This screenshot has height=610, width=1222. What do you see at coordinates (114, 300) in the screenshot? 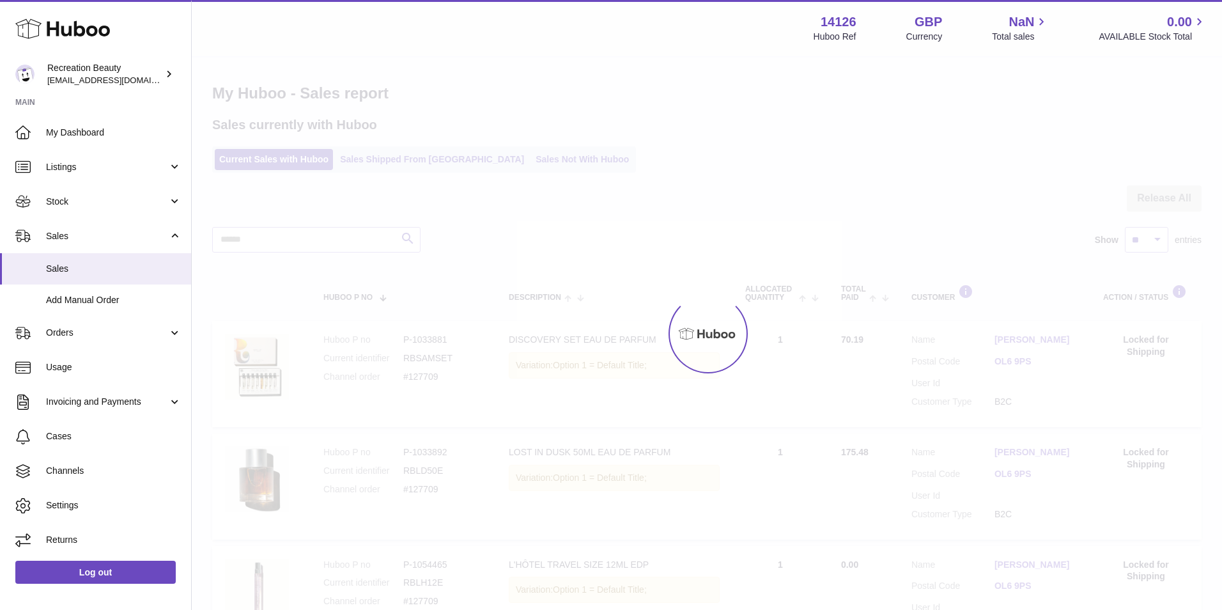
I see `span: Add Manual Order` at bounding box center [114, 300].